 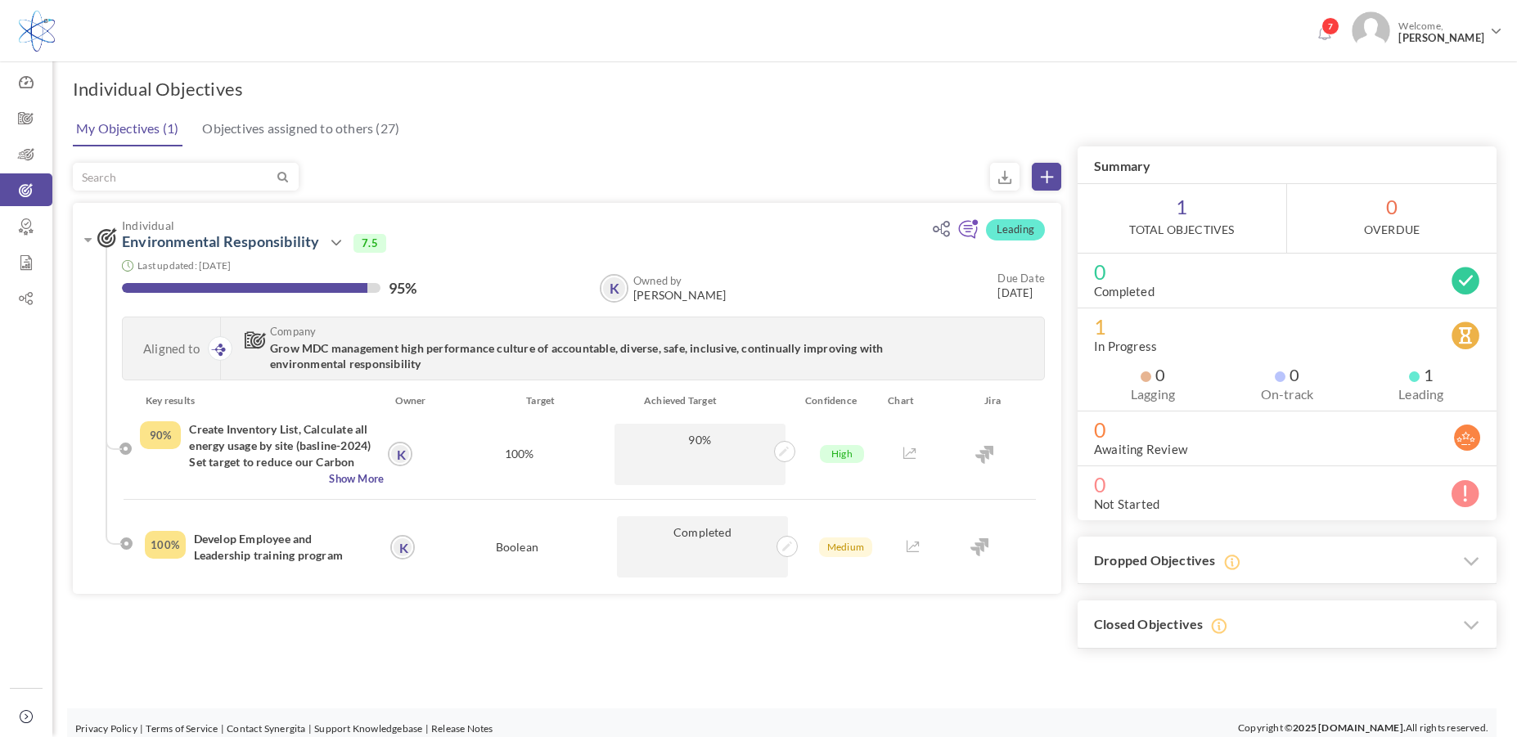 What do you see at coordinates (1287, 394) in the screenshot?
I see `label: On-track` at bounding box center [1287, 394].